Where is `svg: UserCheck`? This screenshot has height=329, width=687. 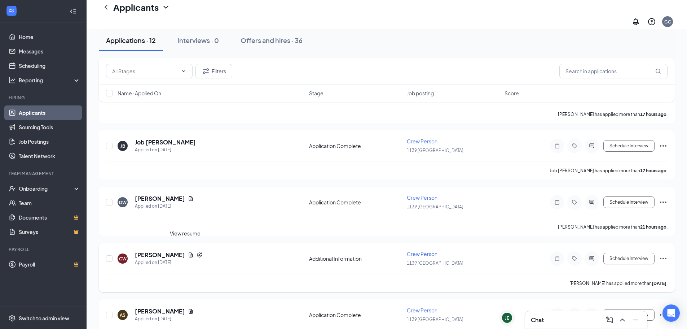 svg: UserCheck is located at coordinates (12, 188).